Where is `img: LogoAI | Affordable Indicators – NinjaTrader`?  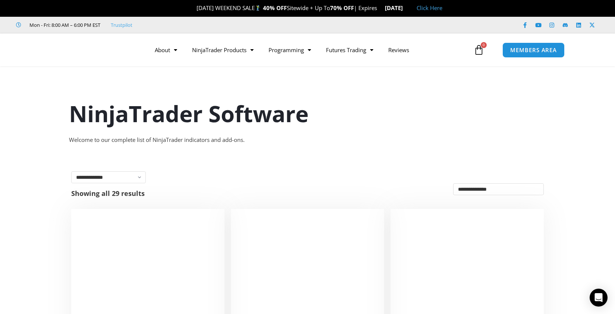
img: LogoAI | Affordable Indicators – NinjaTrader is located at coordinates (80, 50).